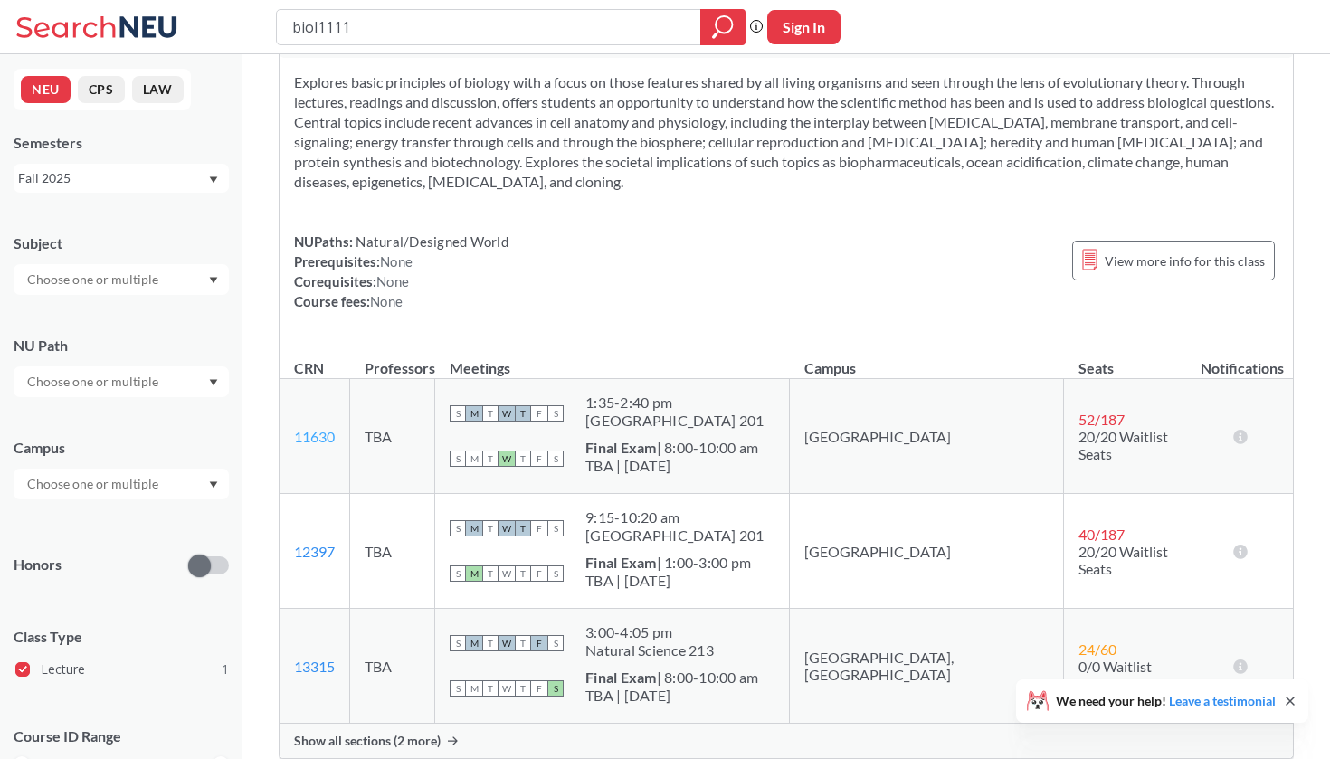 The image size is (1330, 759). Describe the element at coordinates (121, 143) in the screenshot. I see `div: Semesters` at that location.